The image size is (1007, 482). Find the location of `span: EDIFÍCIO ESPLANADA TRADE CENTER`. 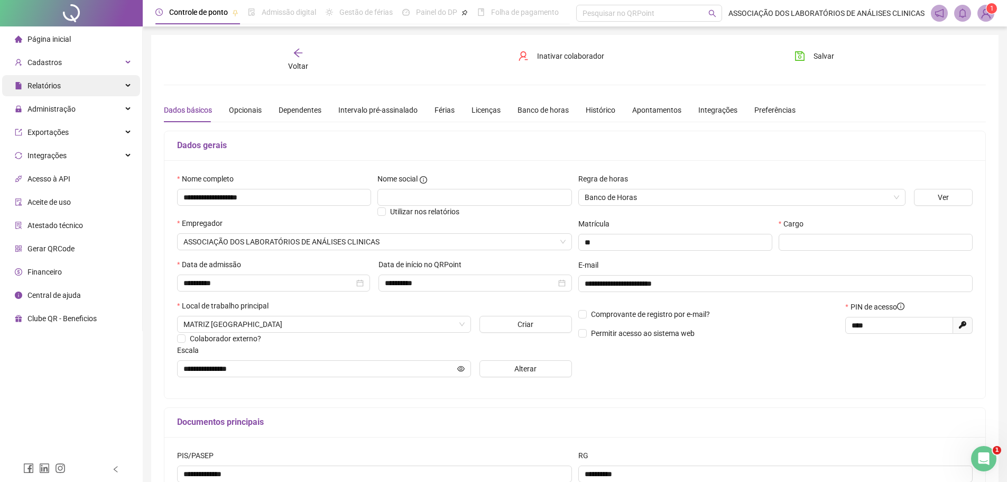

span: EDIFÍCIO ESPLANADA TRADE CENTER is located at coordinates (324, 324).